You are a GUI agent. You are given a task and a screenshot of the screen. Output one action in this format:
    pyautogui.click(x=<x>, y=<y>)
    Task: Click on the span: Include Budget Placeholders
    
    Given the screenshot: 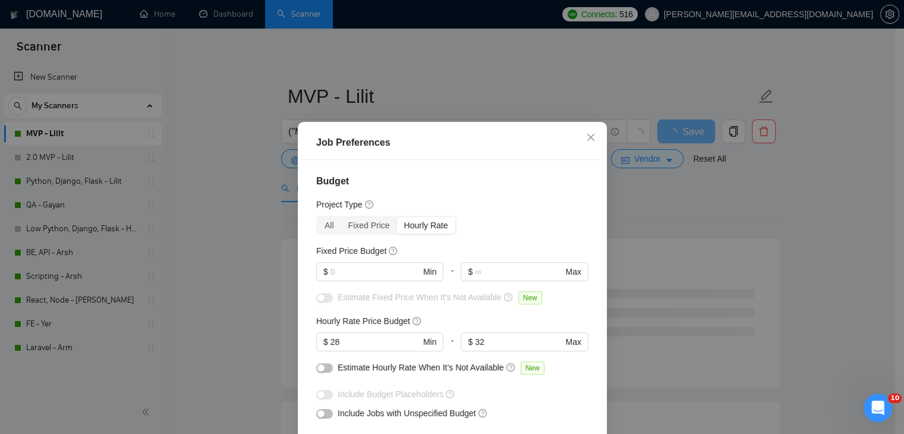 What is the action you would take?
    pyautogui.click(x=391, y=394)
    